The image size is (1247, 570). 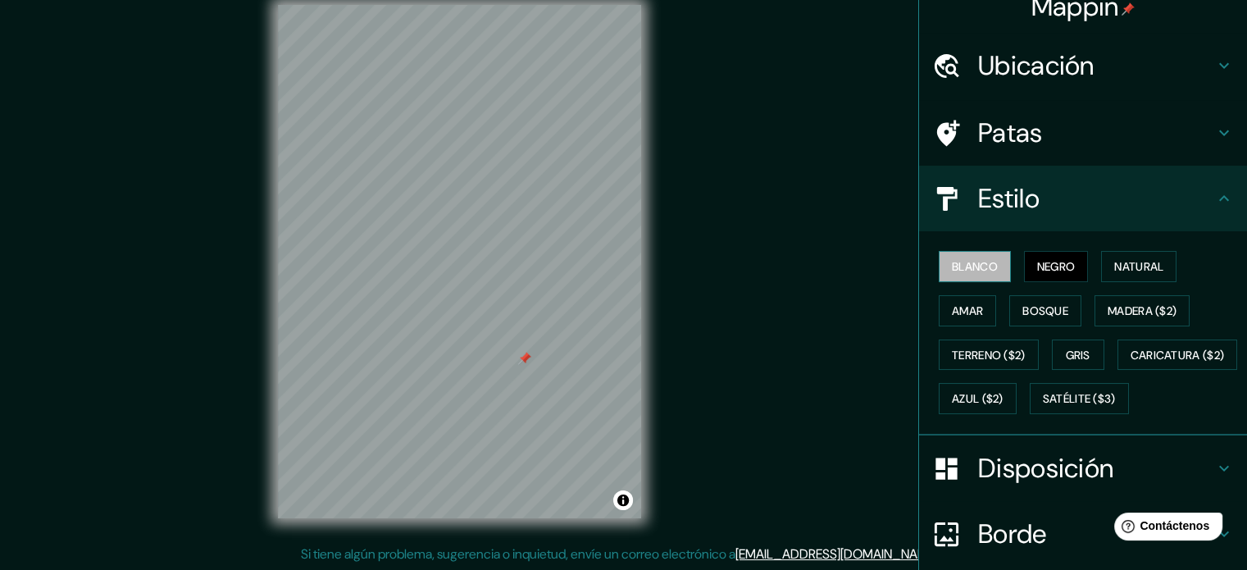 What do you see at coordinates (1037, 66) in the screenshot?
I see `font: Ubicación` at bounding box center [1037, 66].